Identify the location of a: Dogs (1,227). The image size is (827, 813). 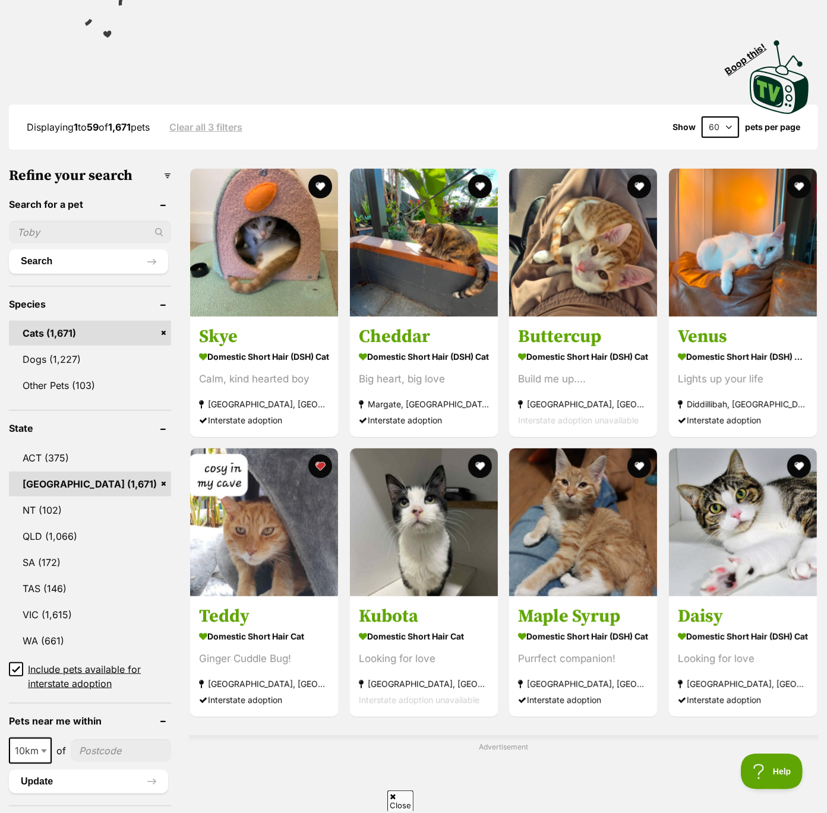
(90, 359).